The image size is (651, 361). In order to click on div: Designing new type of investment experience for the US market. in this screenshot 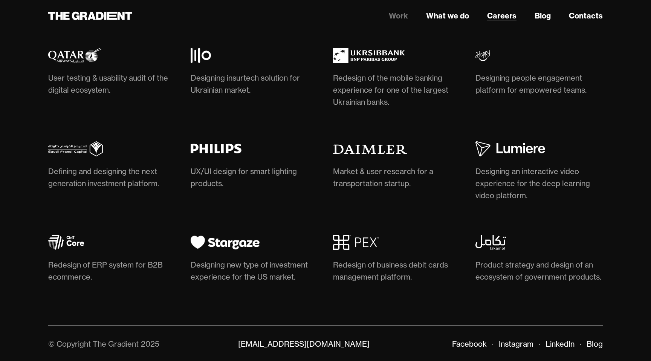, I will do `click(254, 271)`.